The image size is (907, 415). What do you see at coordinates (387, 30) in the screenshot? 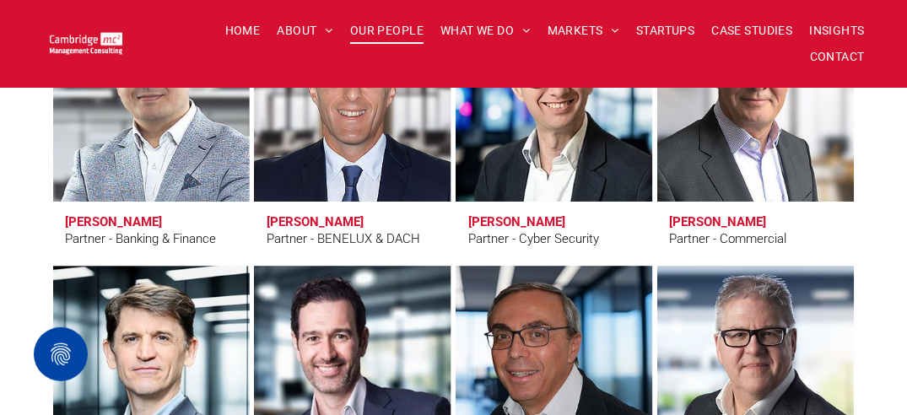
I see `a: OUR PEOPLE` at bounding box center [387, 30].